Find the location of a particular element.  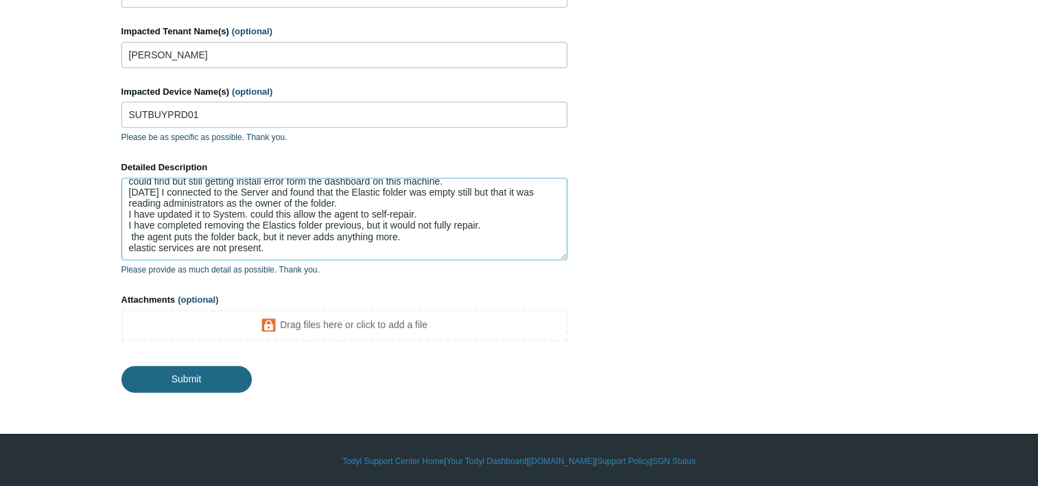

label: Detailed Description is located at coordinates (344, 167).